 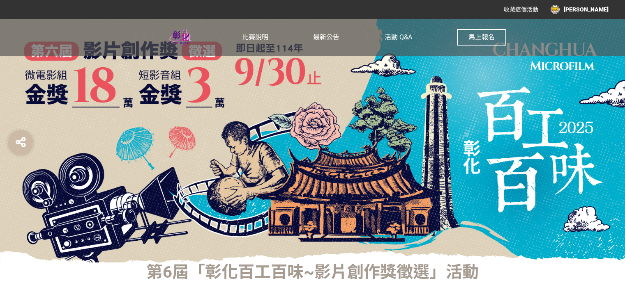 What do you see at coordinates (312, 273) in the screenshot?
I see `h1: 第6屆「彰化百工百味~影片創作獎徵選」活動` at bounding box center [312, 273].